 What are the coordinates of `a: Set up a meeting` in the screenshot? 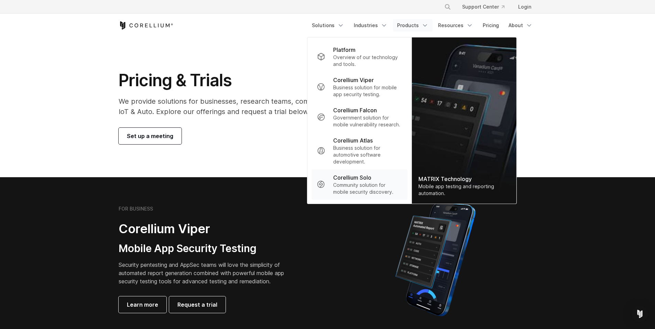 It's located at (150, 136).